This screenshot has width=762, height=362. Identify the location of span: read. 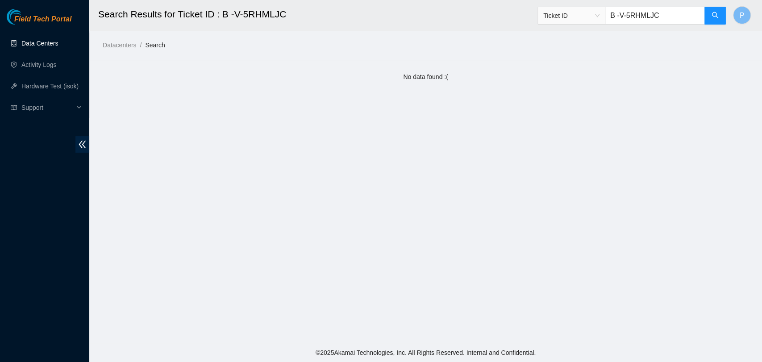
(14, 108).